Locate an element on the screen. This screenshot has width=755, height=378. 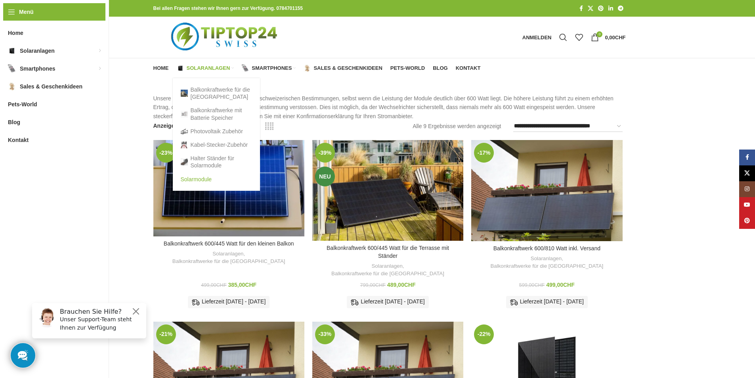
strong: Bei allen Fragen stehen wir Ihnen gern zur Verfügung. 0784701155 is located at coordinates (228, 8).